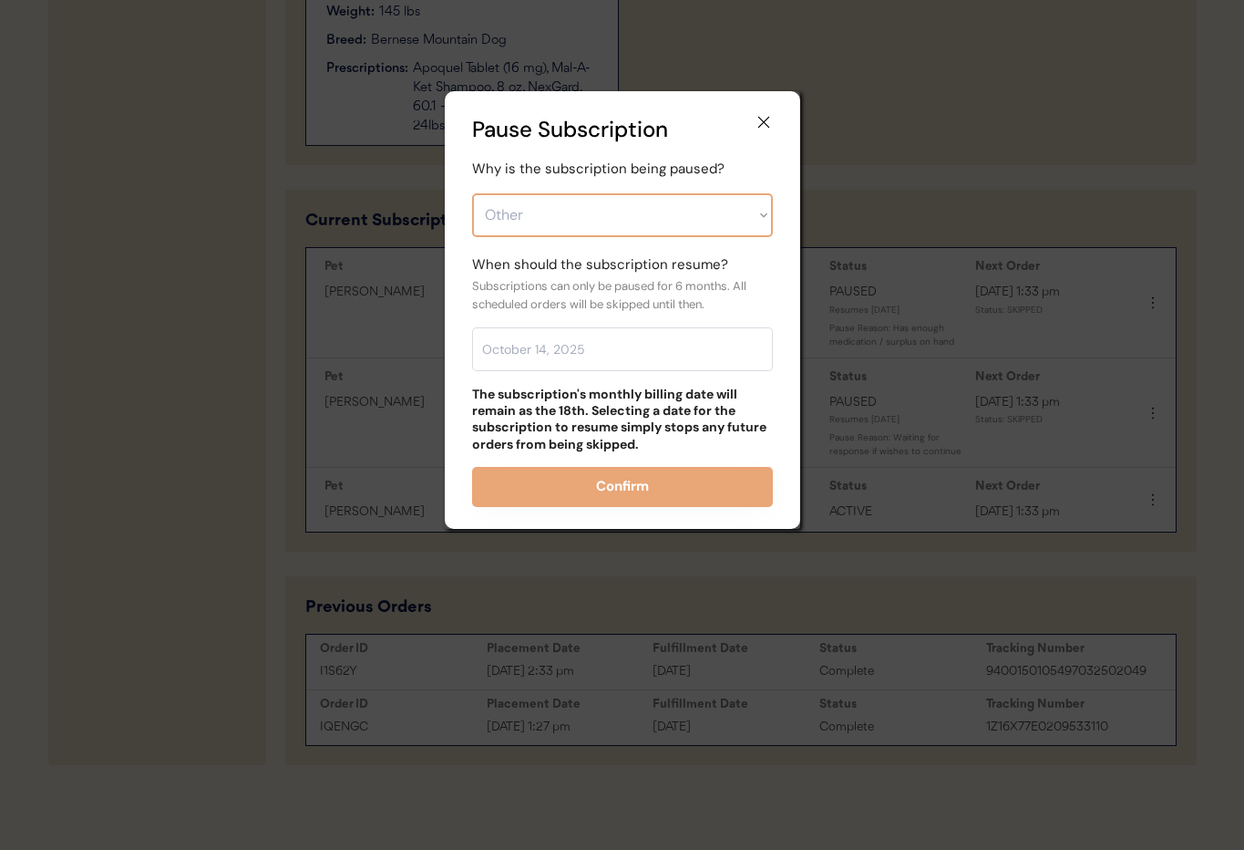 The height and width of the screenshot is (850, 1244). What do you see at coordinates (623, 487) in the screenshot?
I see `button: Confirm` at bounding box center [623, 487].